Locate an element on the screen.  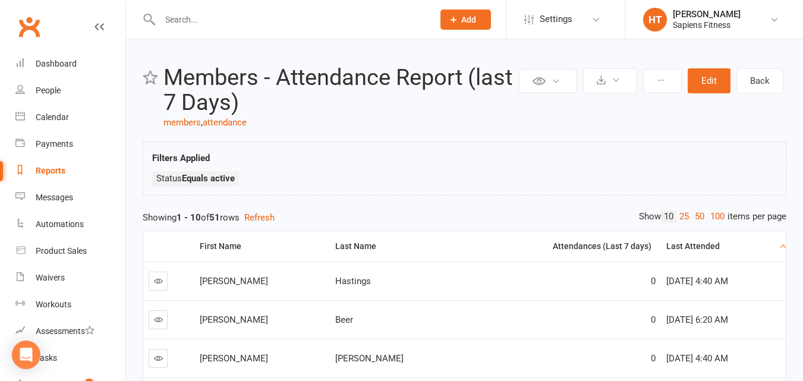
a: Waivers is located at coordinates (70, 277).